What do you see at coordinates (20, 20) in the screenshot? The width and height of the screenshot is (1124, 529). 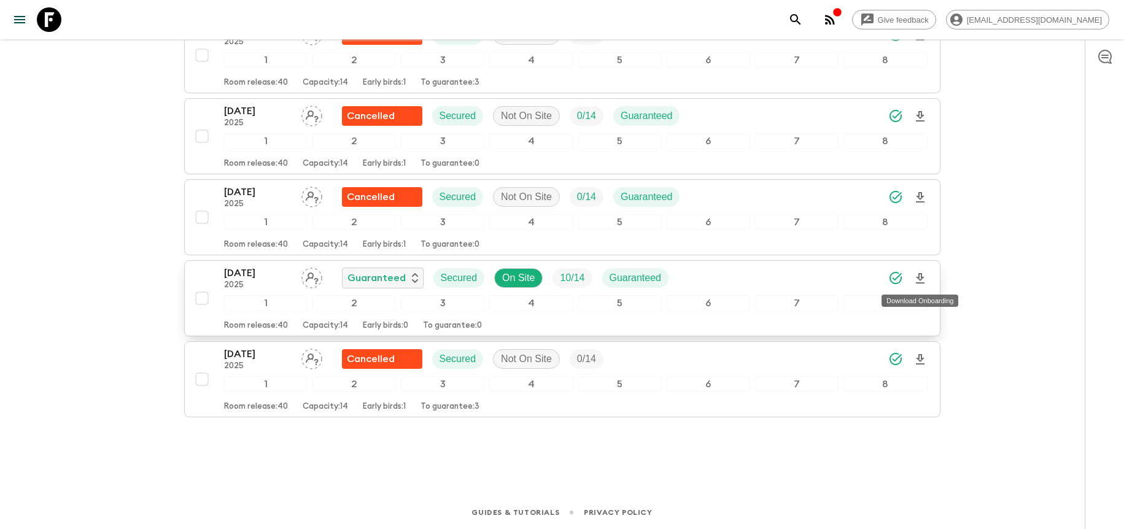 I see `button: menu` at bounding box center [20, 20].